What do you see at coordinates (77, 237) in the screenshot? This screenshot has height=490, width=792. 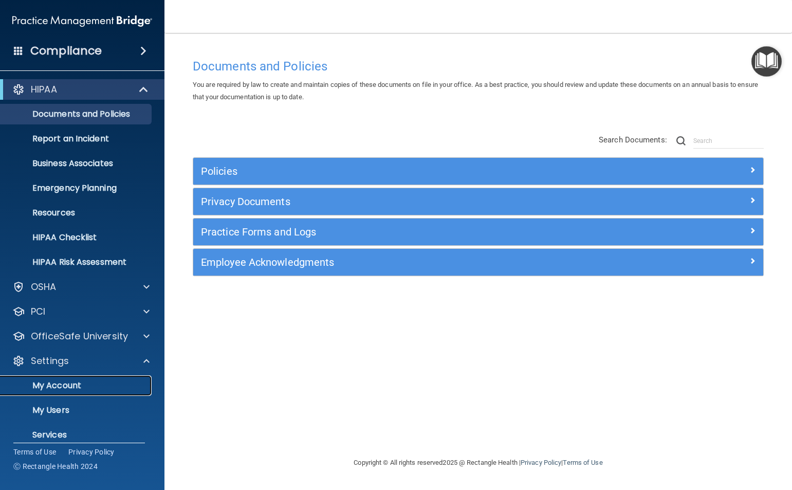 I see `p: HIPAA Checklist` at bounding box center [77, 237].